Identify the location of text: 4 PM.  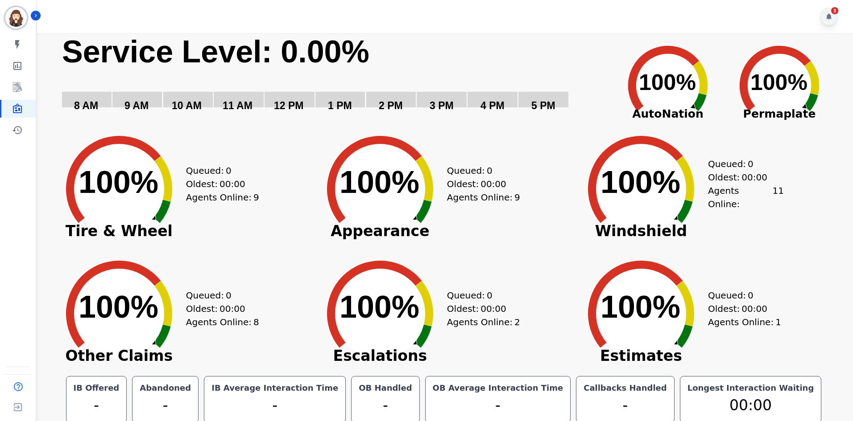
(492, 106).